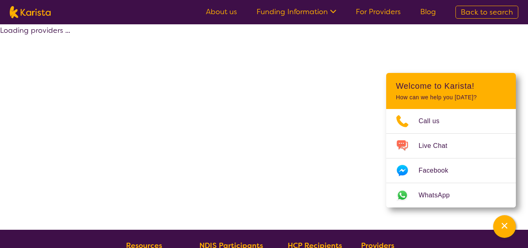 This screenshot has width=528, height=248. I want to click on a: For Providers, so click(378, 12).